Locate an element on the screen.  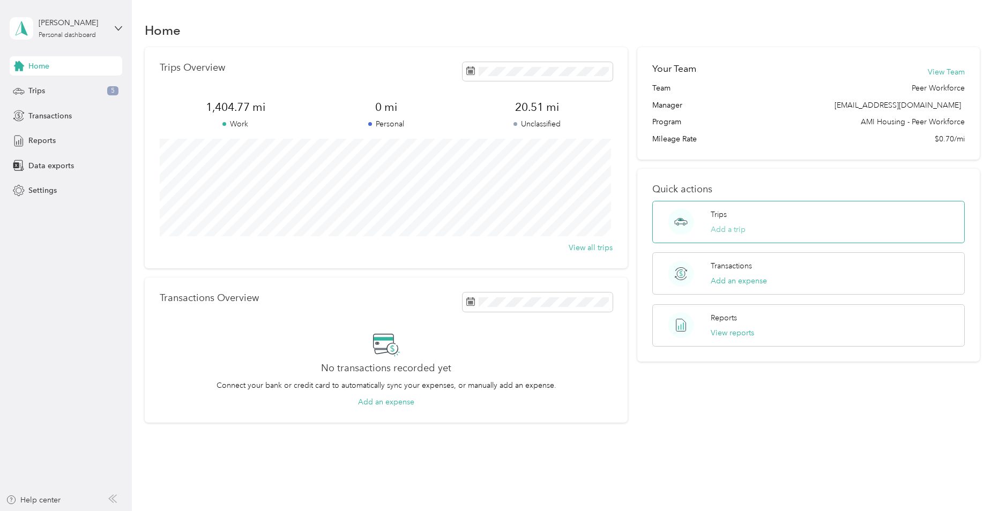
p: Trips Overview is located at coordinates (192, 68).